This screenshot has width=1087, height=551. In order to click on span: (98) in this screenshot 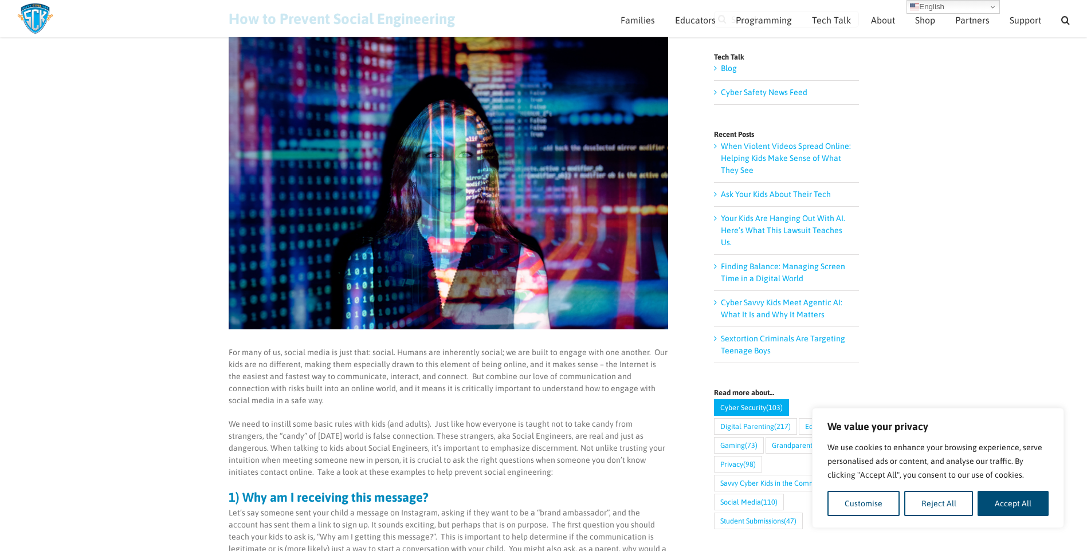, I will do `click(749, 464)`.